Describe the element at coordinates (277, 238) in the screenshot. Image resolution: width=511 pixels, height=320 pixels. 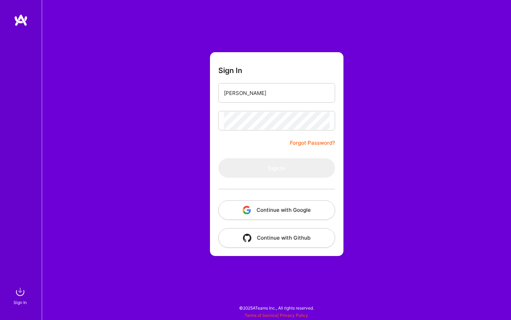
I see `button: Continue with Github` at that location.